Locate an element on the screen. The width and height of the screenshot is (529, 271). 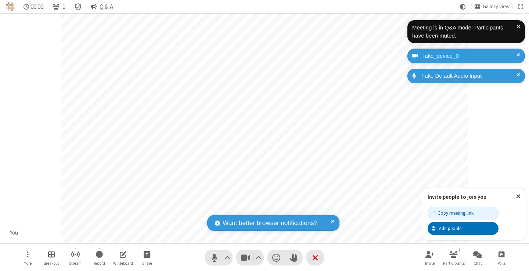
button: Change layout is located at coordinates (492, 7).